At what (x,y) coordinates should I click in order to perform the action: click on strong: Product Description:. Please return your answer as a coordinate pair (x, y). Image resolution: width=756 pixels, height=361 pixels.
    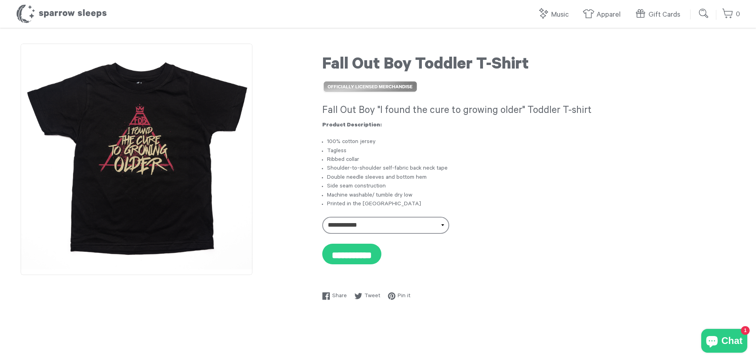
    Looking at the image, I should click on (352, 126).